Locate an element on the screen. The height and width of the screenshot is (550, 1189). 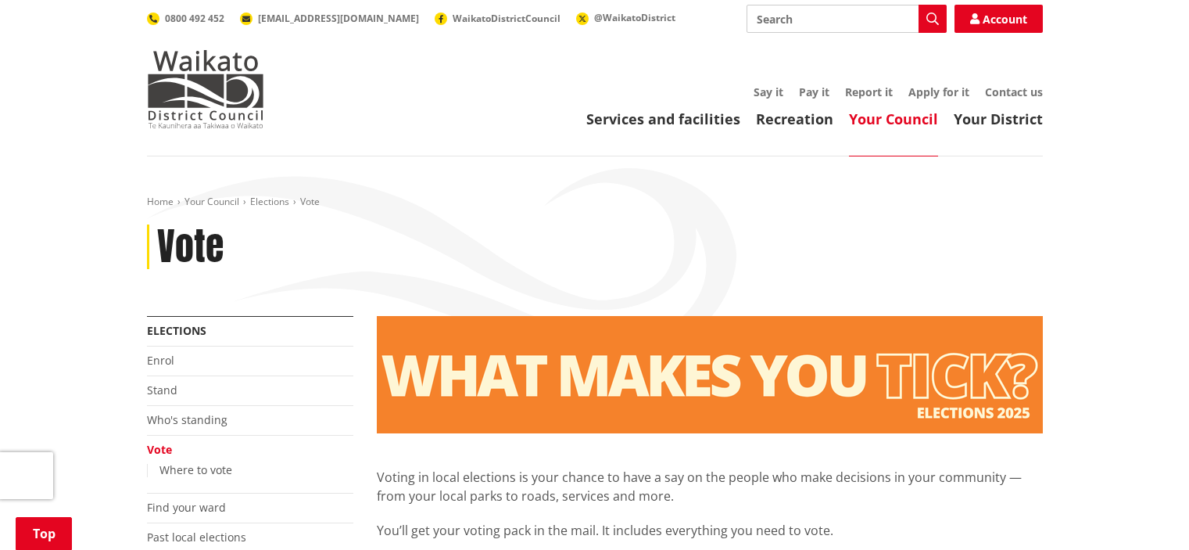
a: Who's standing is located at coordinates (187, 419).